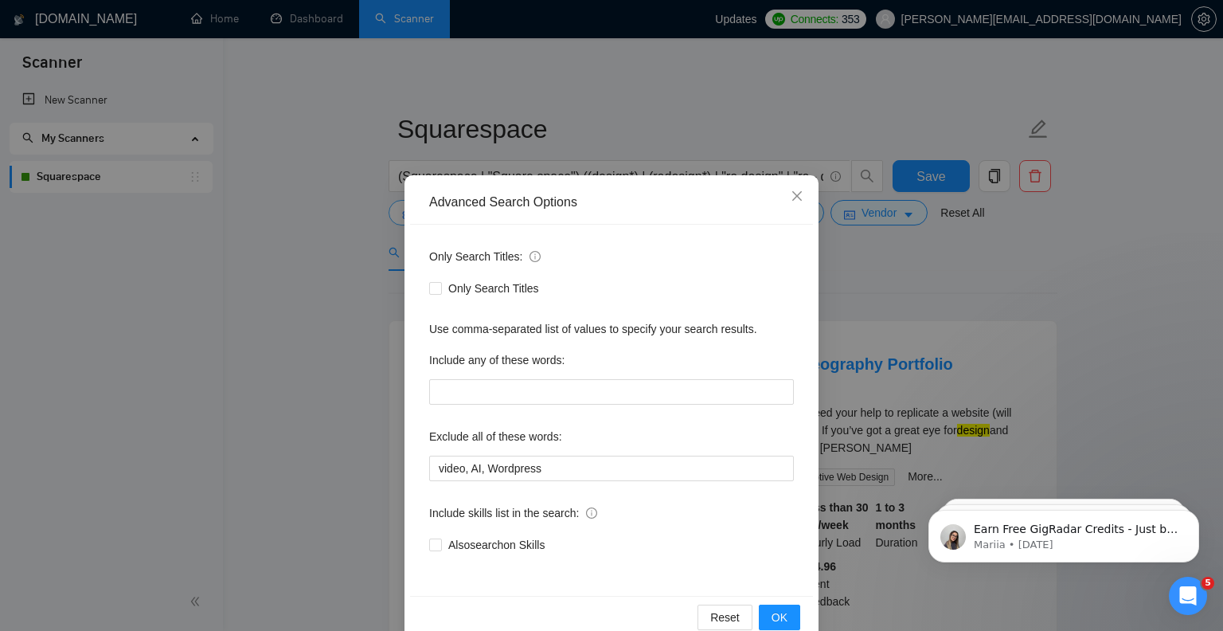  I want to click on button: Close, so click(797, 197).